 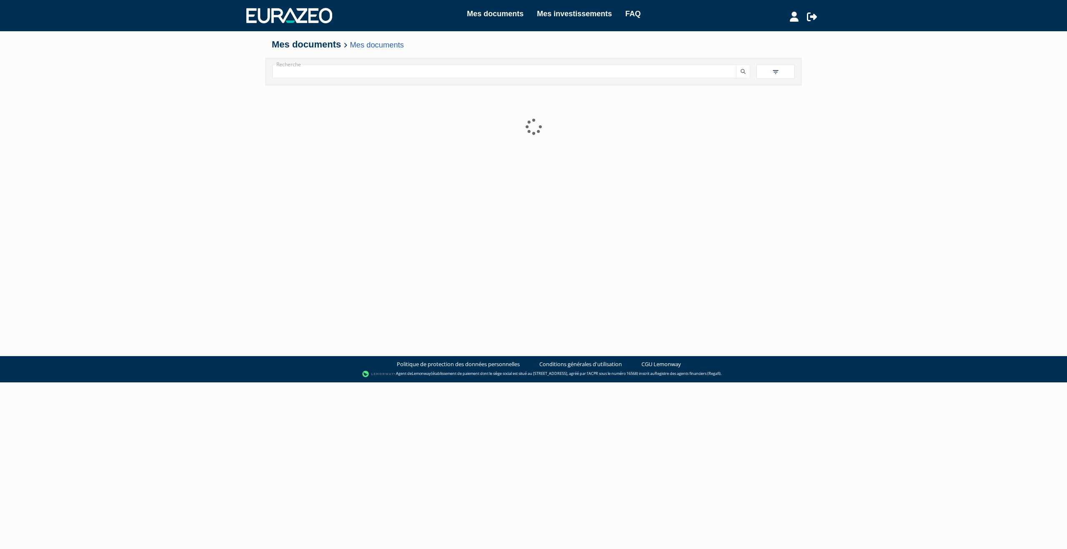 I want to click on a: FAQ, so click(x=633, y=14).